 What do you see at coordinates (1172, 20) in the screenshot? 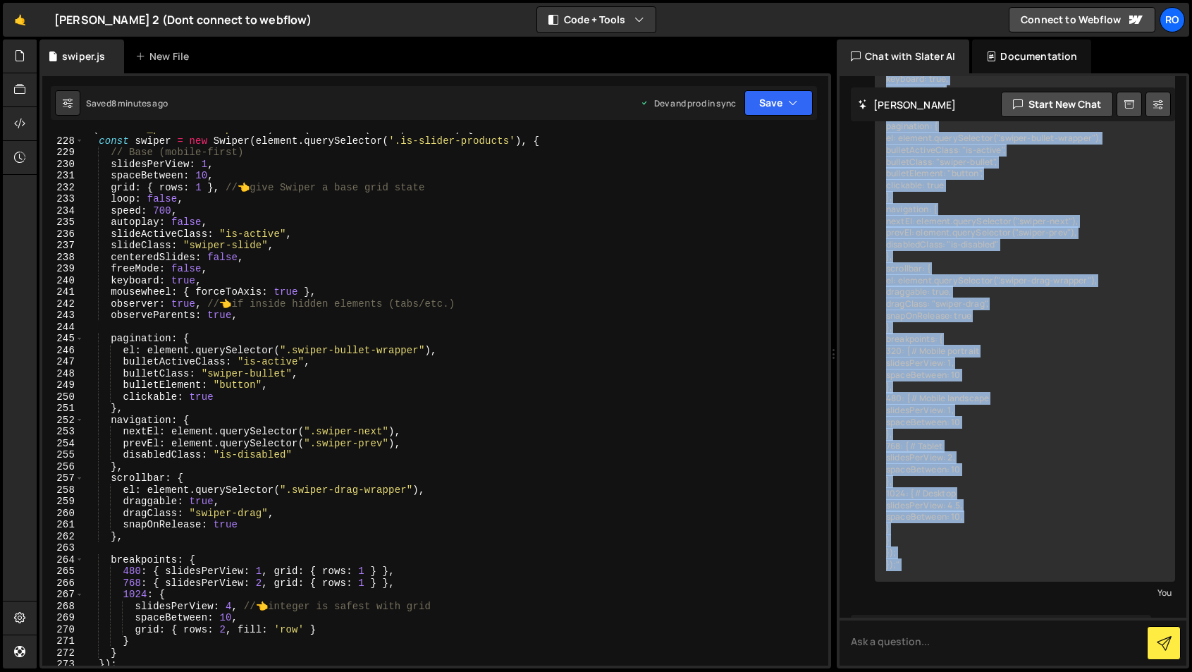
I see `div: Ro` at bounding box center [1172, 20].